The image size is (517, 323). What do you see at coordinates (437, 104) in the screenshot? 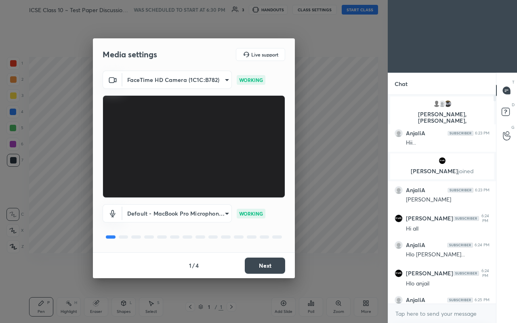
I see `img: default.png` at bounding box center [437, 104].